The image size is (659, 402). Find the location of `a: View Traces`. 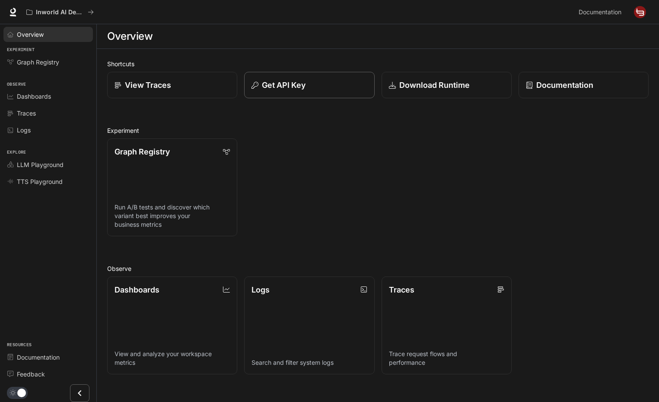

a: View Traces is located at coordinates (172, 85).